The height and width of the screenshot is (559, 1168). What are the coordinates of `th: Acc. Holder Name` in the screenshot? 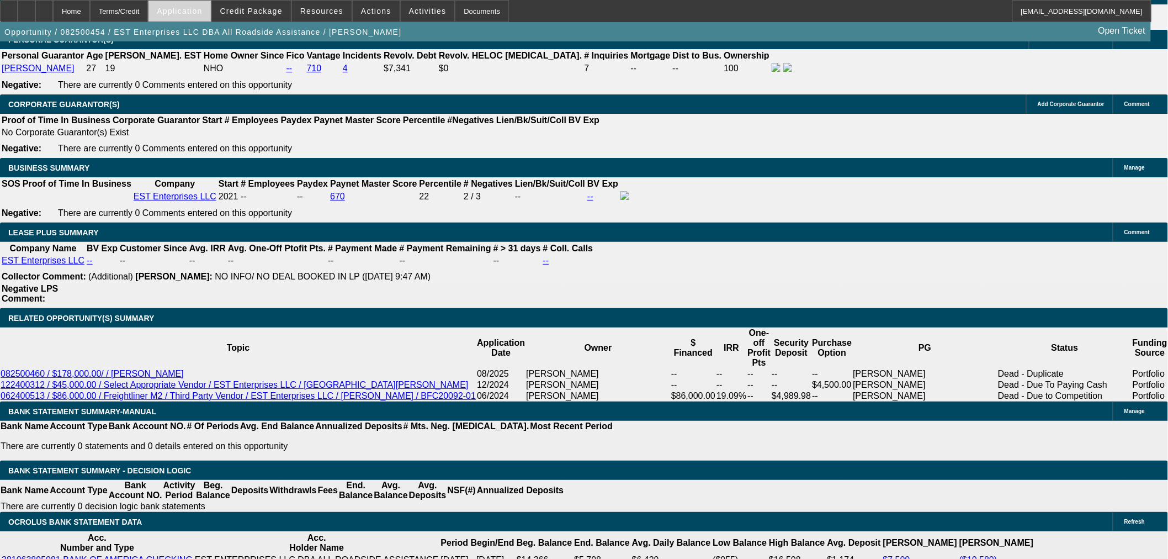 It's located at (317, 543).